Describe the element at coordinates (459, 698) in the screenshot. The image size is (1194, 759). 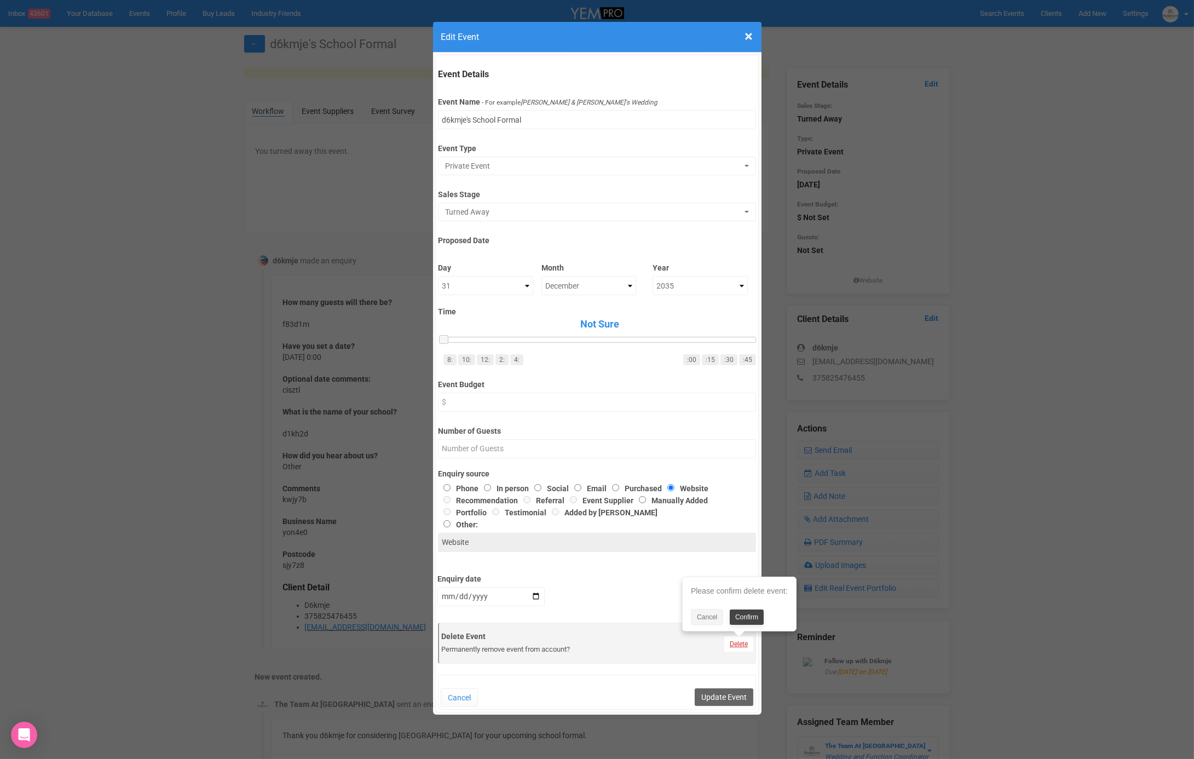
I see `button: Cancel` at that location.